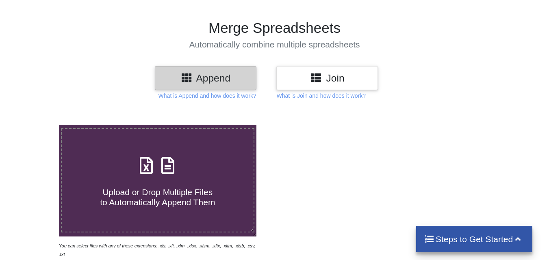  What do you see at coordinates (207, 96) in the screenshot?
I see `p: What is Append and how does it work?` at bounding box center [207, 96].